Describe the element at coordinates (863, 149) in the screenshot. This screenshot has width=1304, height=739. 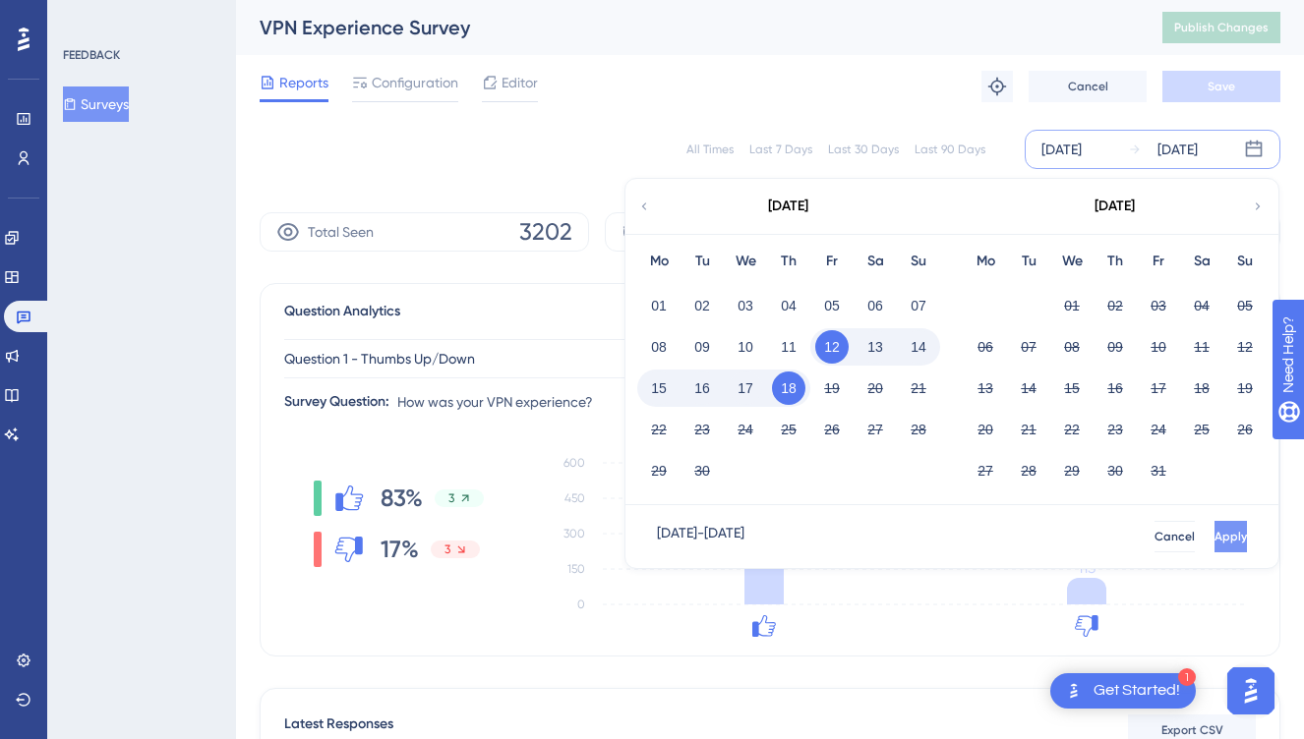
I see `div: Last 30 Days` at that location.